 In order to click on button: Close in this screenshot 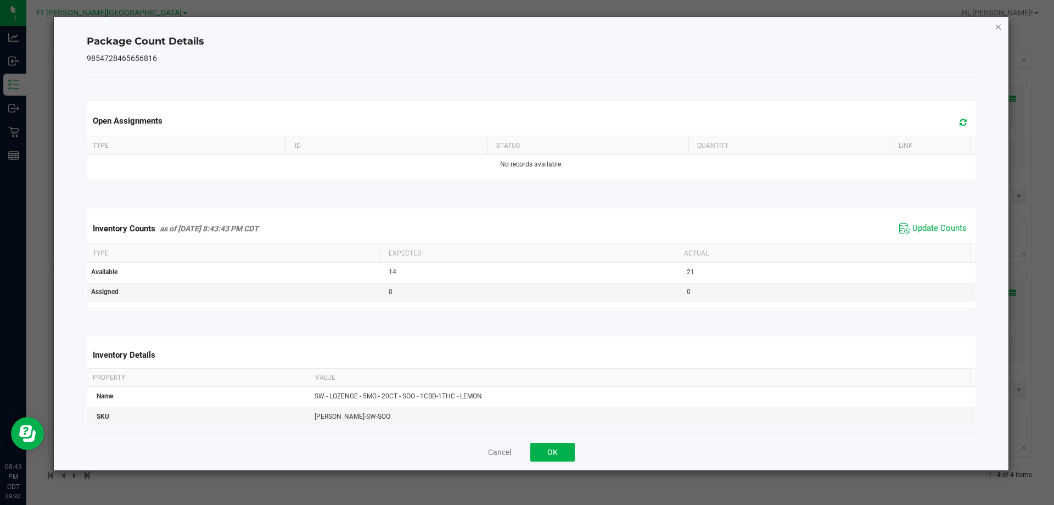, I will do `click(999, 26)`.